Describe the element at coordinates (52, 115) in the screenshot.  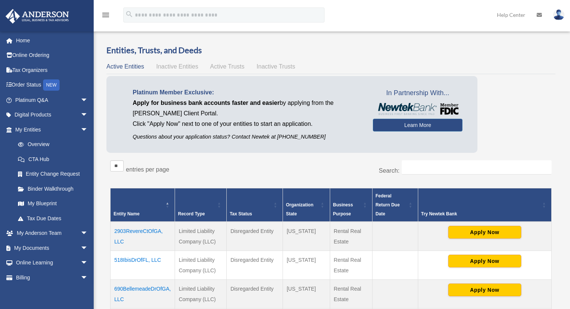
I see `a: Digital Productsarrow_drop_down` at that location.